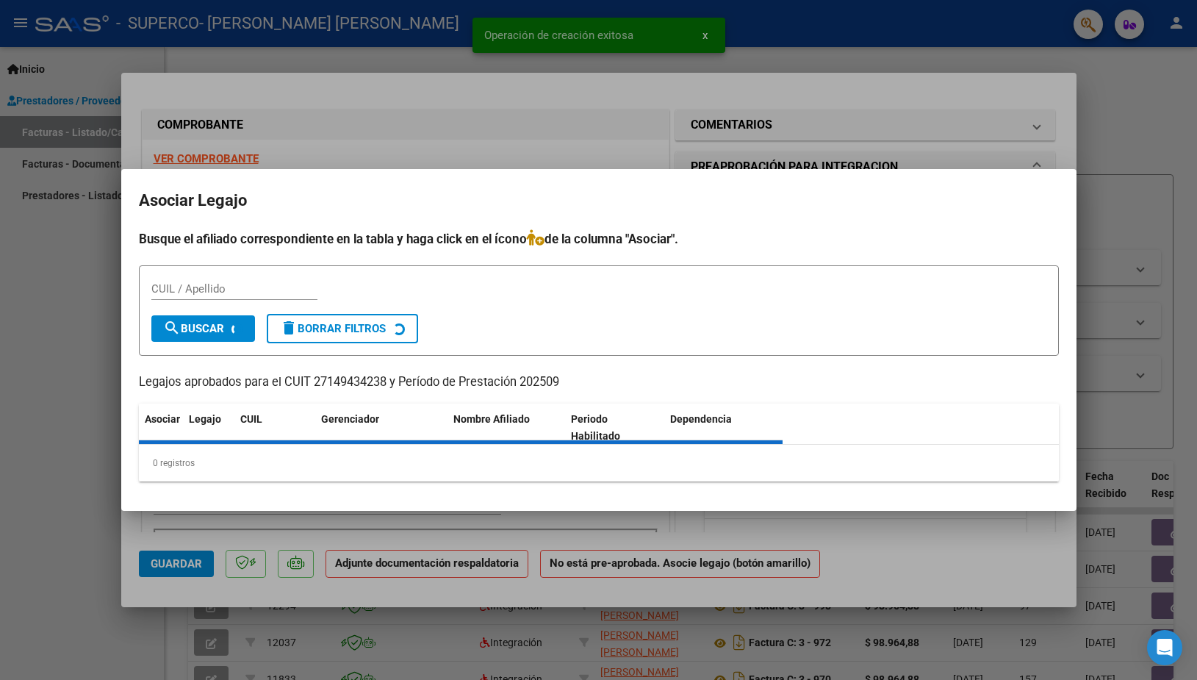 Image resolution: width=1197 pixels, height=680 pixels. What do you see at coordinates (205, 419) in the screenshot?
I see `span: Legajo` at bounding box center [205, 419].